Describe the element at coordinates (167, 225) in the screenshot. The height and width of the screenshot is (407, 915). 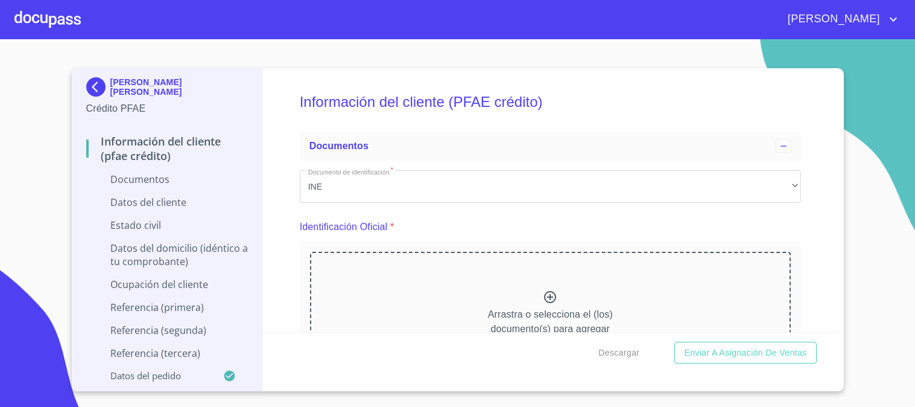
I see `p: Estado Civil` at that location.